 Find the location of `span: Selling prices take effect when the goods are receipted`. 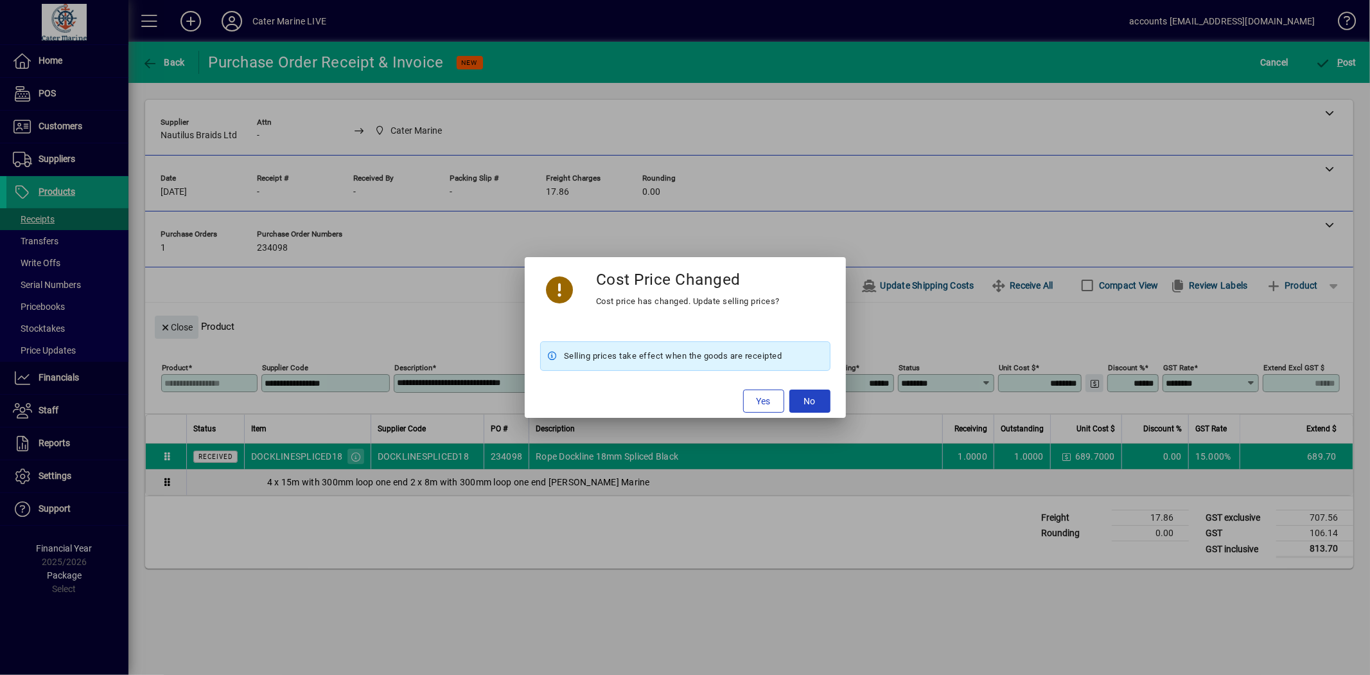

span: Selling prices take effect when the goods are receipted is located at coordinates (673, 356).